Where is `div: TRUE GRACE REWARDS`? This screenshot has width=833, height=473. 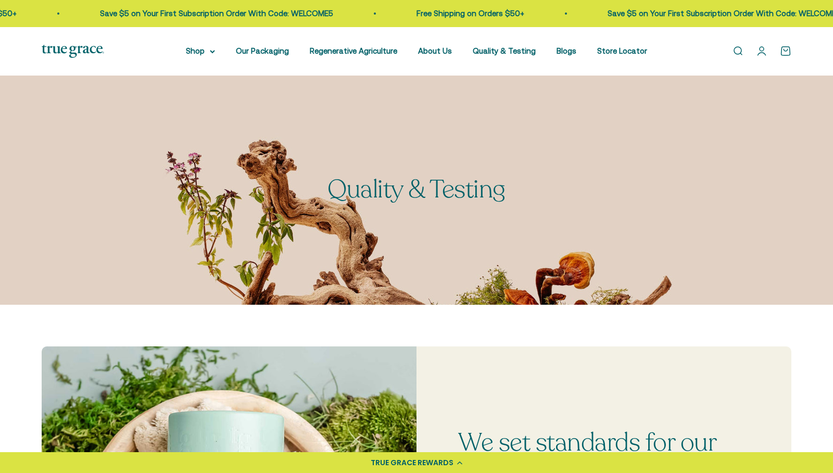
div: TRUE GRACE REWARDS is located at coordinates (412, 463).